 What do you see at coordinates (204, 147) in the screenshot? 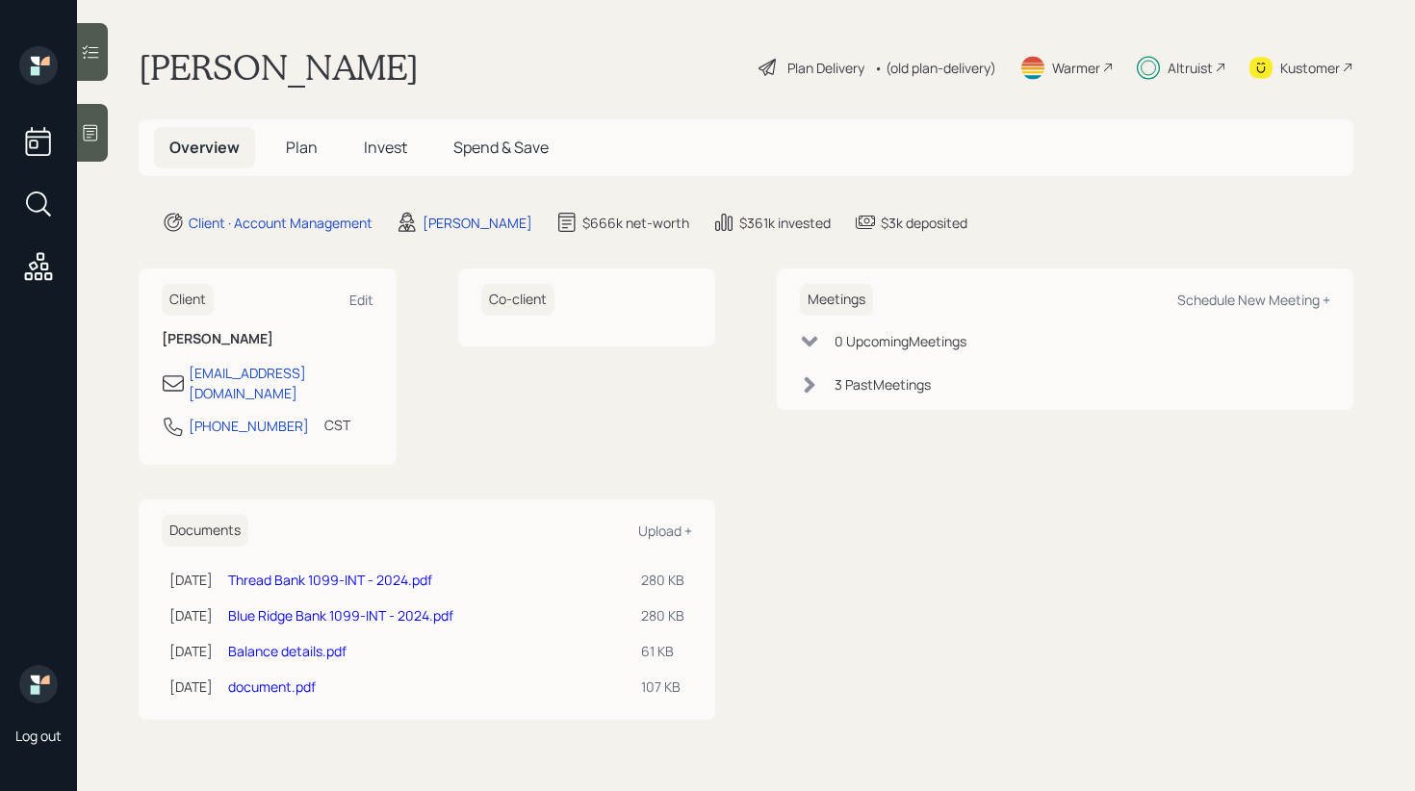
I see `span: Overview` at bounding box center [204, 147].